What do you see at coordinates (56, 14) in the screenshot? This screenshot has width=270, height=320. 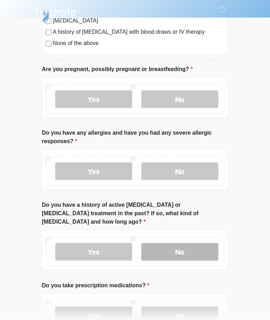 I see `img: Hydrate IV Bar - Arcadia Logo` at bounding box center [56, 14].